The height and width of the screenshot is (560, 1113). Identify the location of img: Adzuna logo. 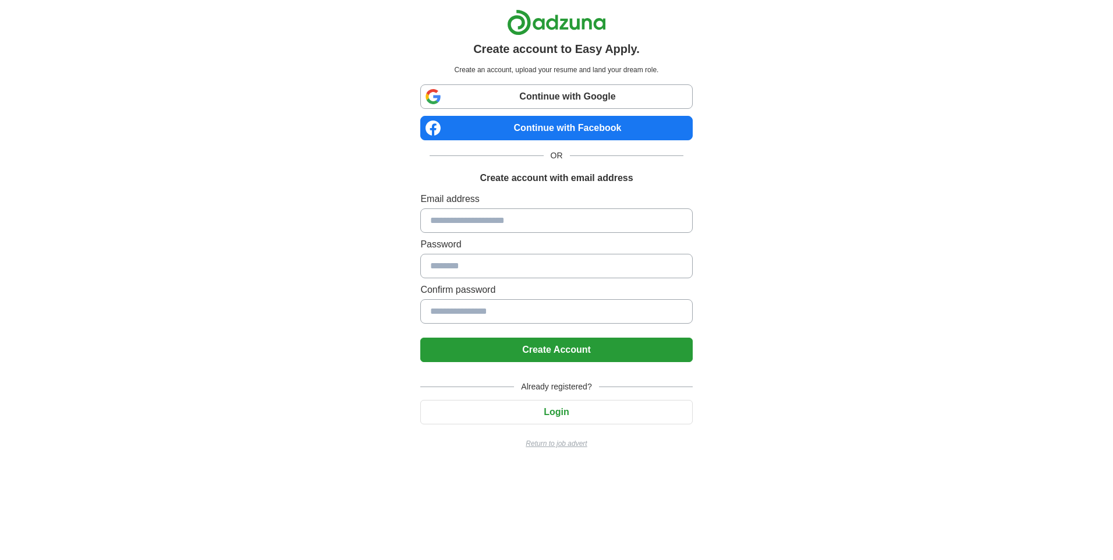
(556, 22).